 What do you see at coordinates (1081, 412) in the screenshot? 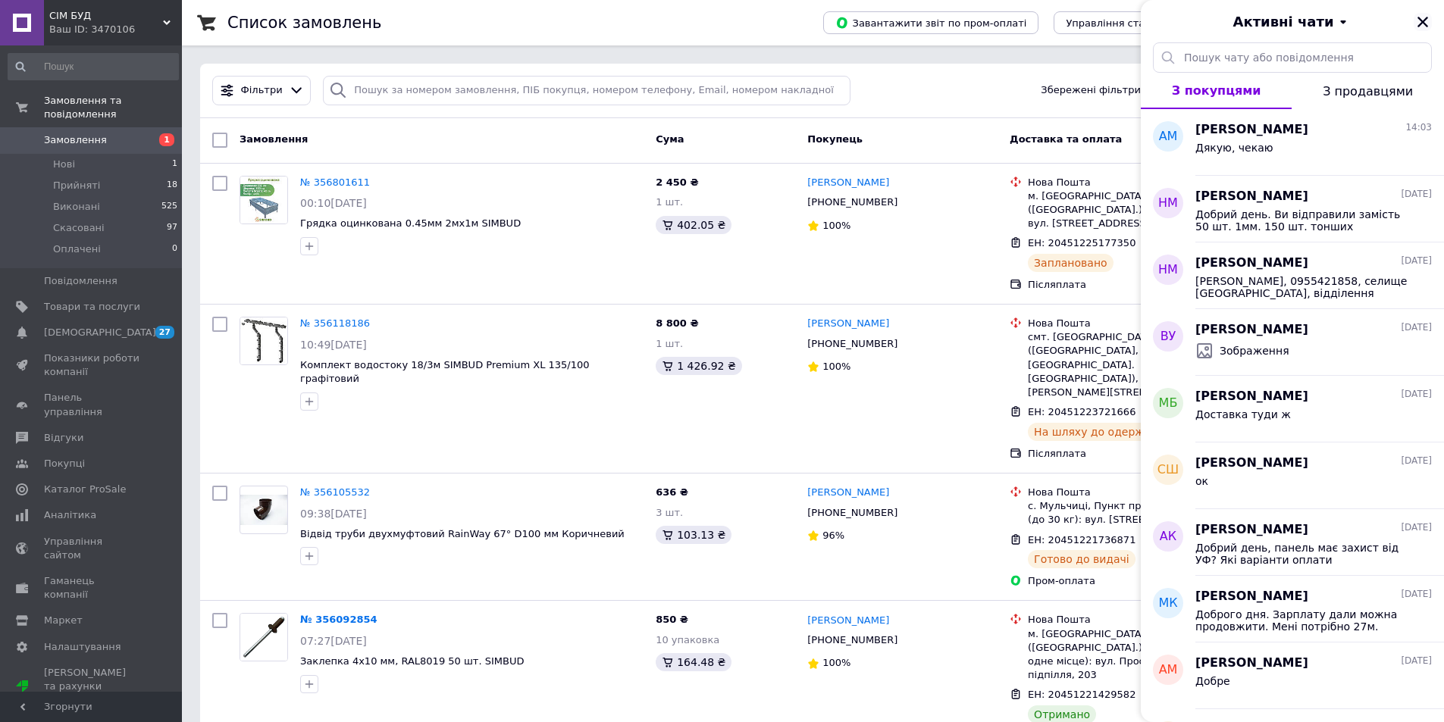
I see `span: ЕН: 20451223721666` at bounding box center [1081, 412].